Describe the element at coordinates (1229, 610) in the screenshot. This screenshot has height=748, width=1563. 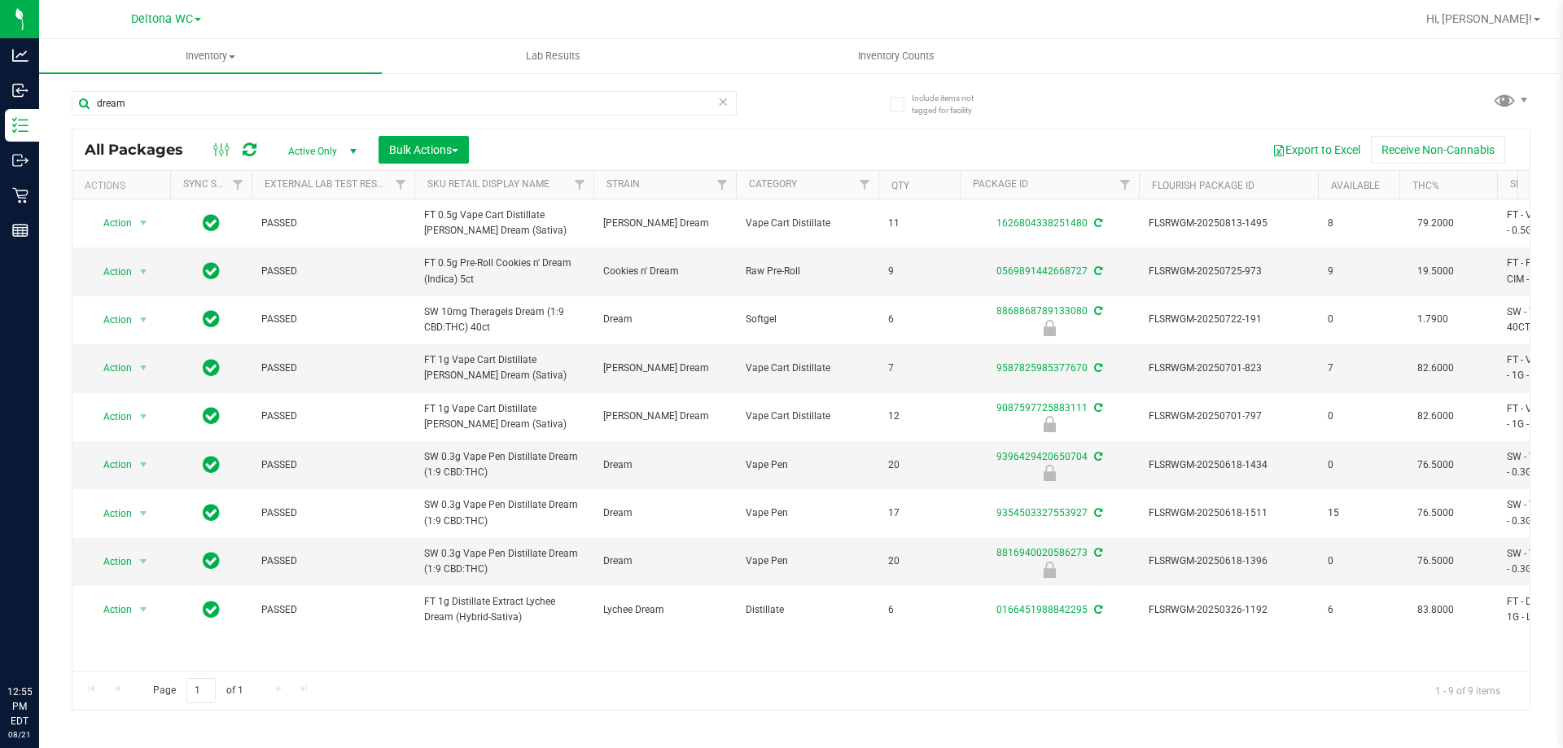
I see `span: FLSRWGM-20250326-1192` at that location.